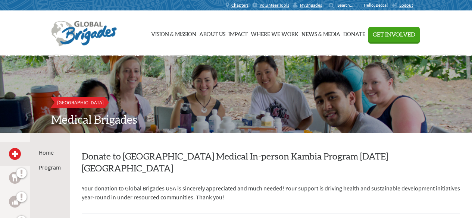 Image resolution: width=472 pixels, height=218 pixels. What do you see at coordinates (84, 34) in the screenshot?
I see `img: Global Brigades Logo` at bounding box center [84, 34].